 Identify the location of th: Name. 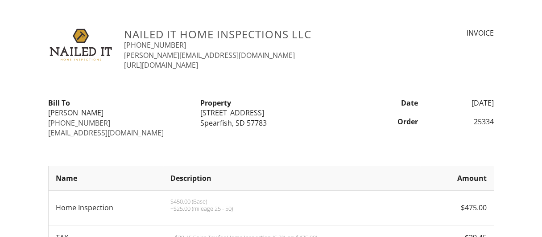
(106, 178).